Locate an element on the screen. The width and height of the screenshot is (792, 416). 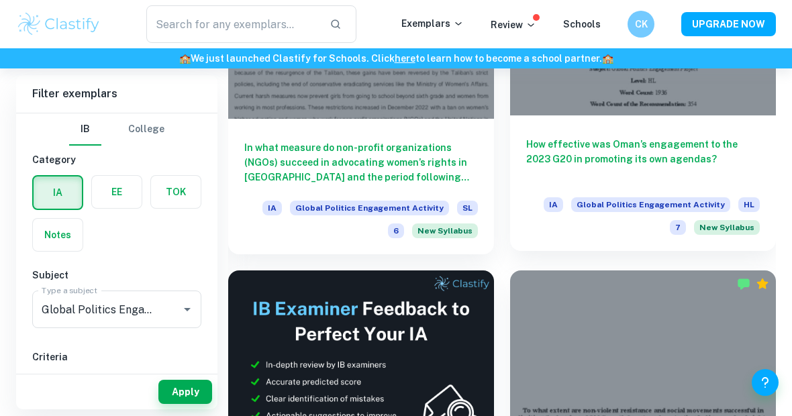
h6: How effective was Oman’s engagement to the 2023 G20 in promoting its own agendas? is located at coordinates (643, 159).